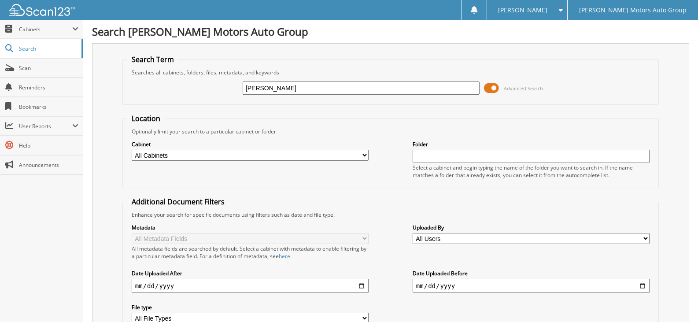 The width and height of the screenshot is (698, 322). Describe the element at coordinates (523, 88) in the screenshot. I see `span: Advanced Search` at that location.